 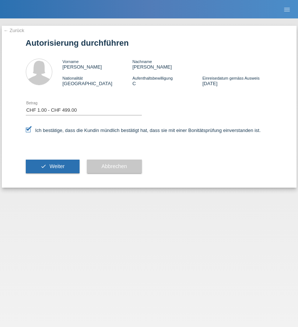 What do you see at coordinates (287, 10) in the screenshot?
I see `i: menu` at bounding box center [287, 10].